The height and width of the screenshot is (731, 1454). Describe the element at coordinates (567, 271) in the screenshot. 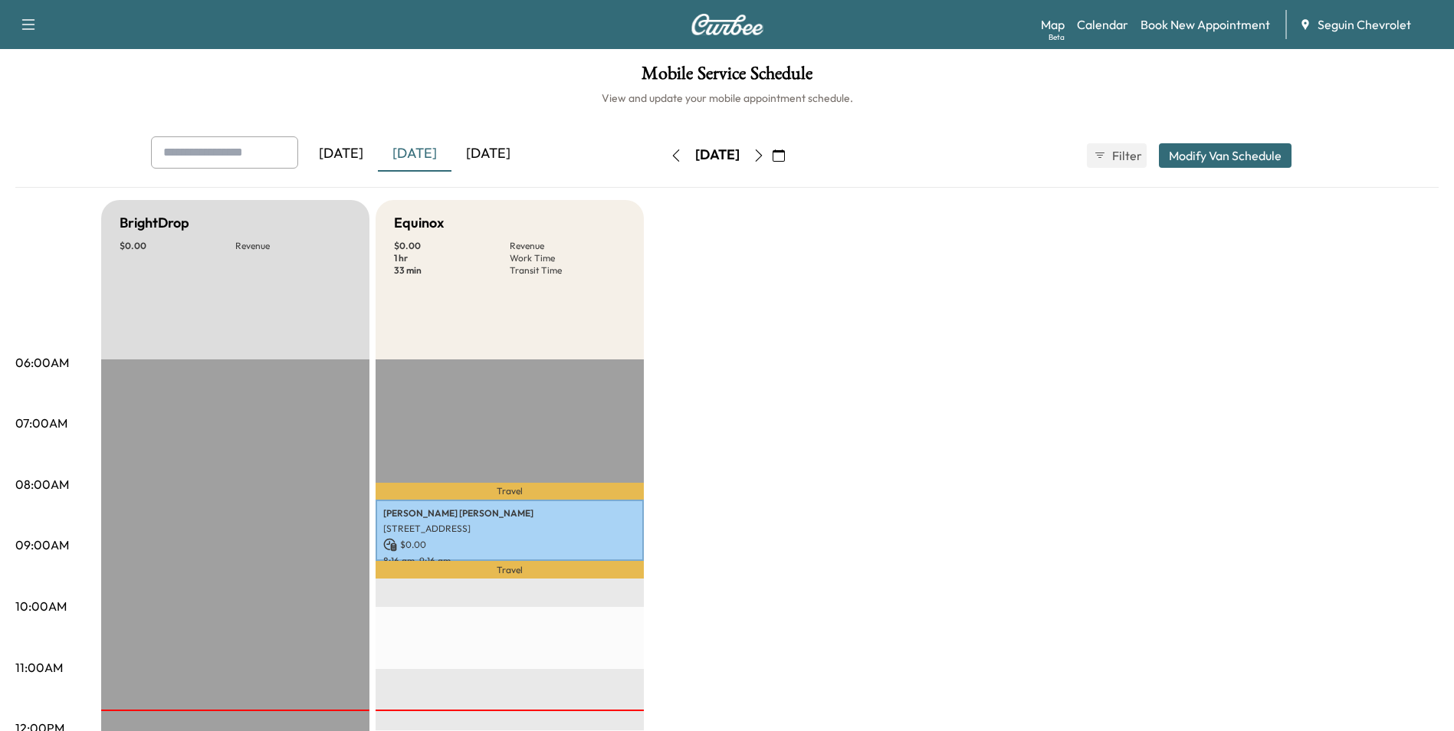

I see `p: Transit Time` at that location.